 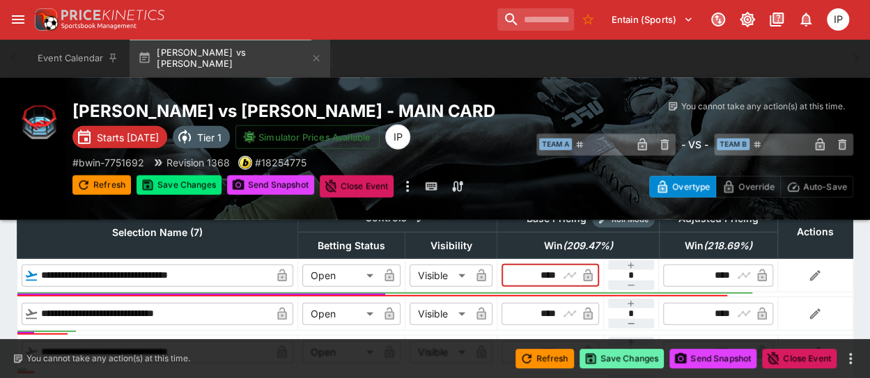 I want to click on button: Connected to PK, so click(x=718, y=19).